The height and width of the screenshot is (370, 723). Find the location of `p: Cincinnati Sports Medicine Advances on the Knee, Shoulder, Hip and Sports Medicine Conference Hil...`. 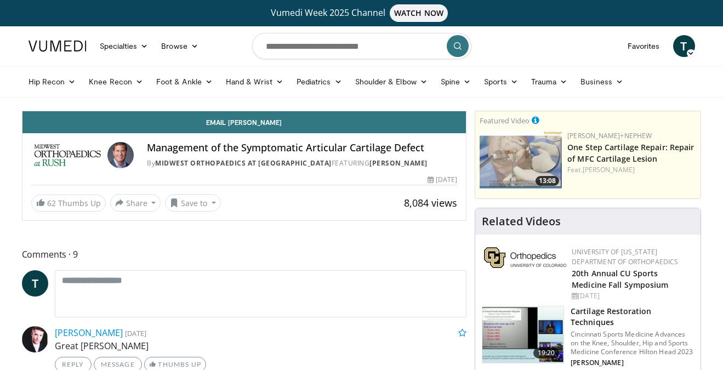

p: Cincinnati Sports Medicine Advances on the Knee, Shoulder, Hip and Sports Medicine Conference Hil... is located at coordinates (632, 343).